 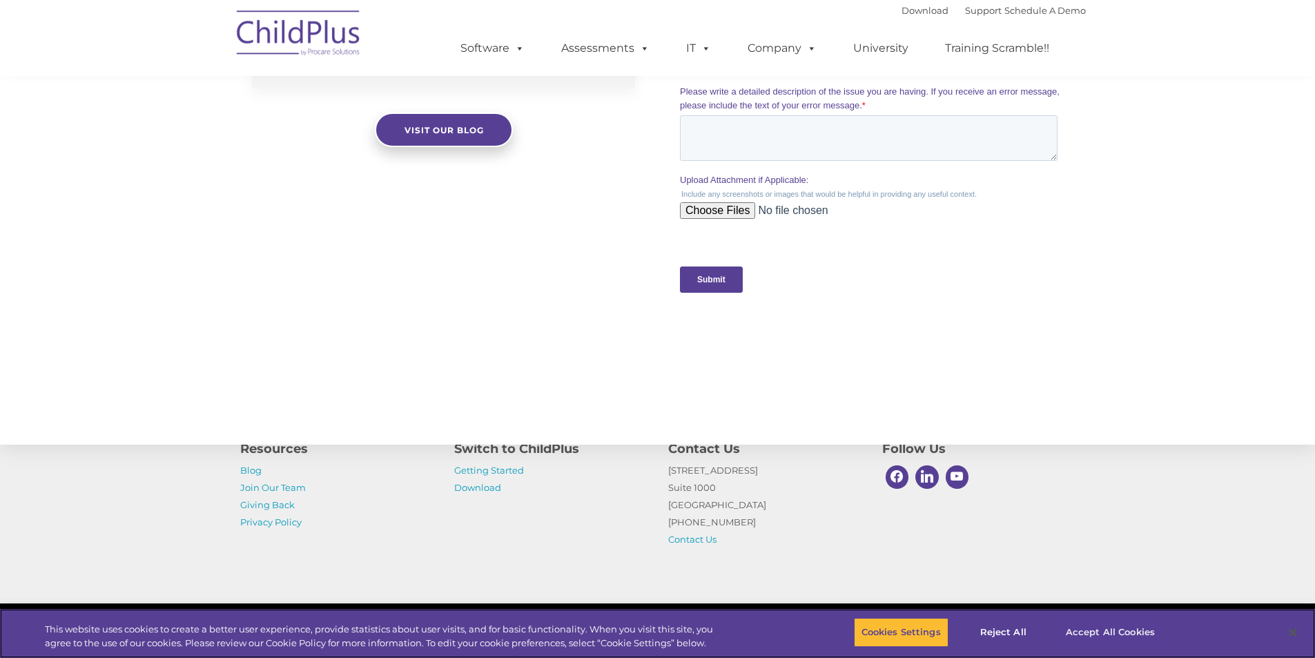 What do you see at coordinates (1045, 10) in the screenshot?
I see `a: Schedule A Demo` at bounding box center [1045, 10].